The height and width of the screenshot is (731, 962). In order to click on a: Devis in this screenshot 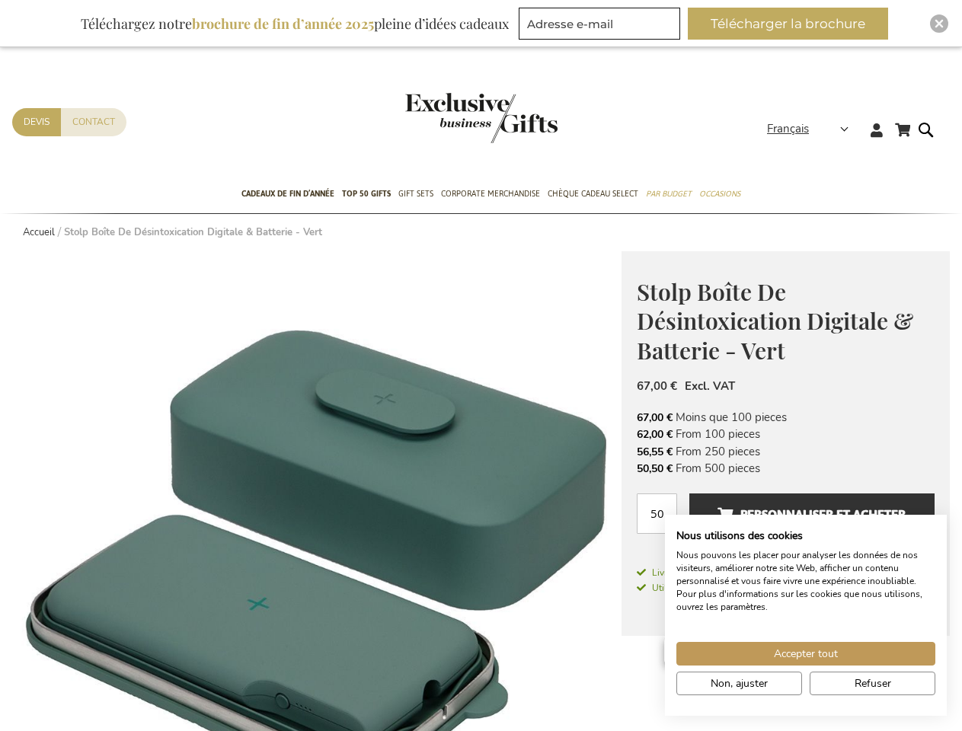, I will do `click(37, 122)`.